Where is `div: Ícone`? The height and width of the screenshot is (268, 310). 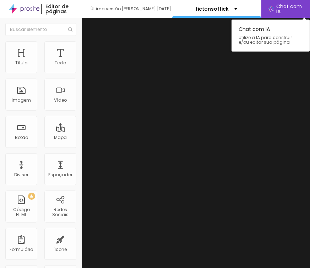
div: Ícone is located at coordinates (60, 249).